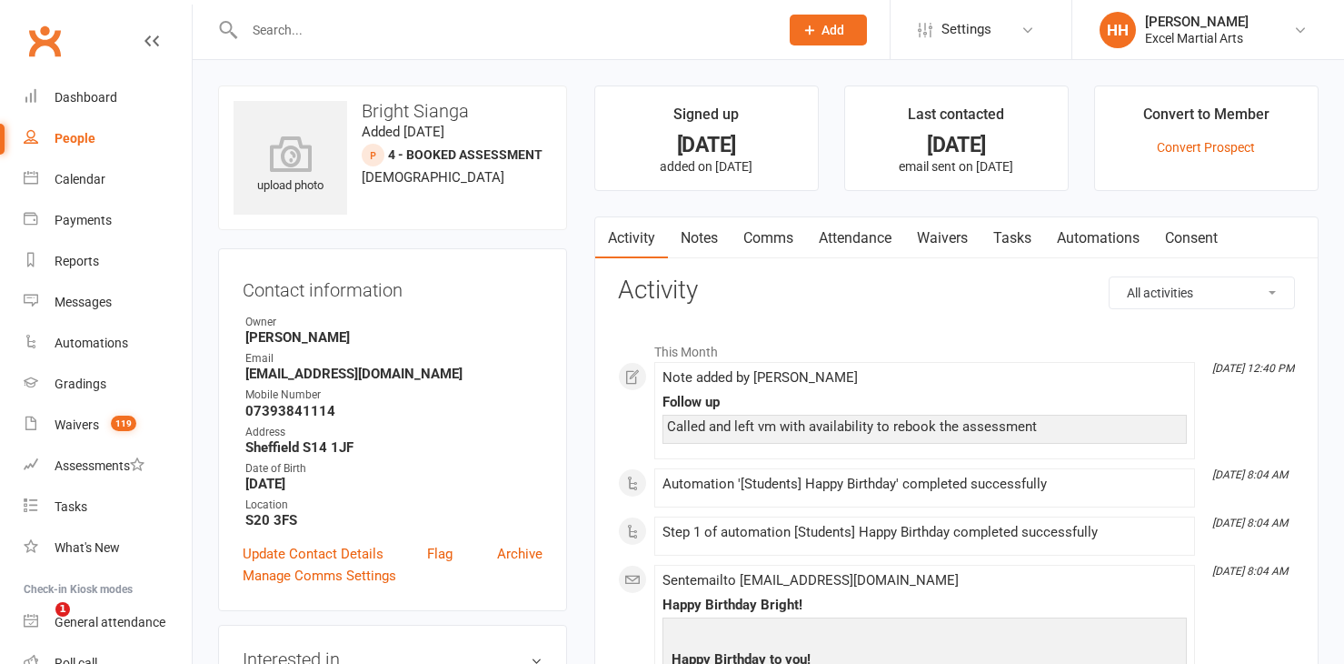 The image size is (1344, 664). Describe the element at coordinates (828, 30) in the screenshot. I see `button: Add` at that location.